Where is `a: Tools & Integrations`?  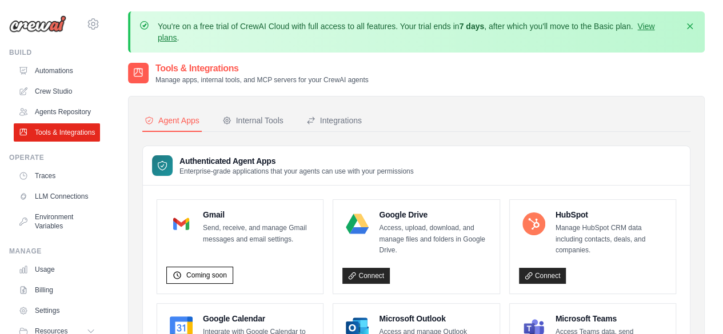
a: Tools & Integrations is located at coordinates (57, 133).